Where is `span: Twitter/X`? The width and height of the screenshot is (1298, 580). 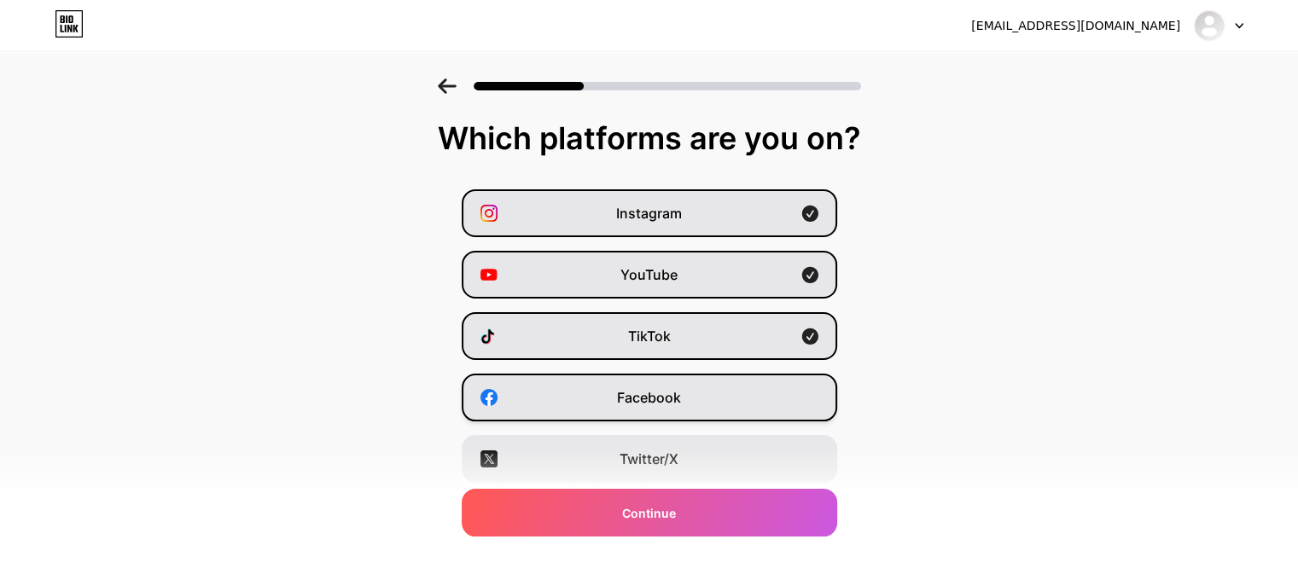 span: Twitter/X is located at coordinates (648, 459).